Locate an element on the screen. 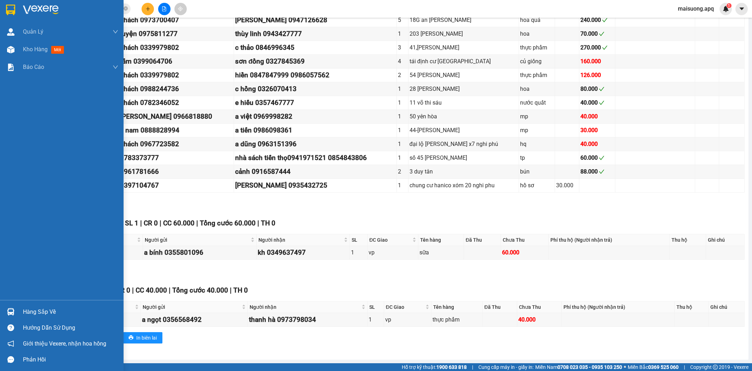 The width and height of the screenshot is (752, 371). span: Báo cáo is located at coordinates (34, 67).